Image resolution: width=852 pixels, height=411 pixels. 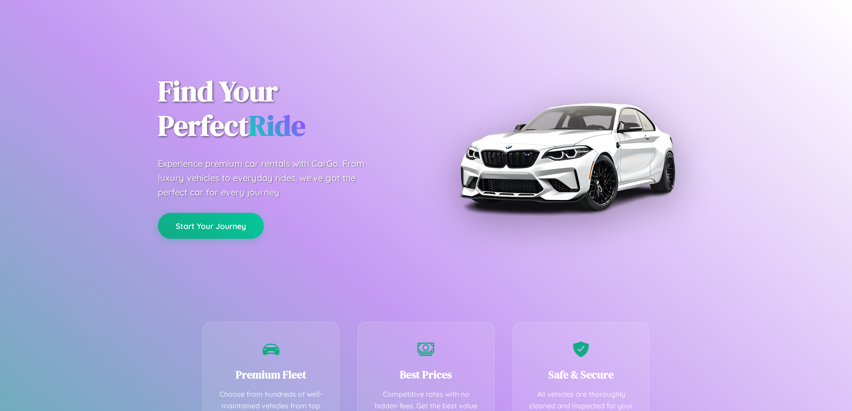 I want to click on button: Start Your Journey, so click(x=211, y=226).